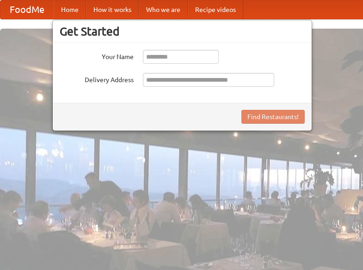 Image resolution: width=363 pixels, height=270 pixels. What do you see at coordinates (97, 79) in the screenshot?
I see `label: Delivery Address` at bounding box center [97, 79].